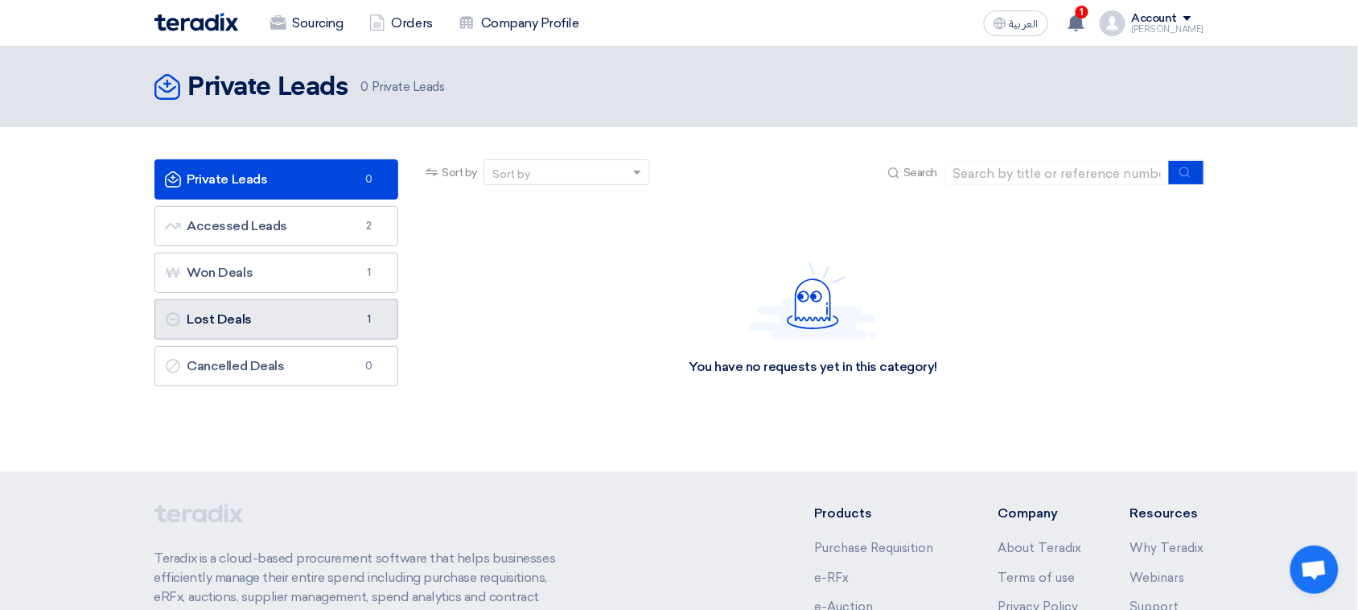 The width and height of the screenshot is (1358, 610). I want to click on a: Lost Deals1, so click(277, 319).